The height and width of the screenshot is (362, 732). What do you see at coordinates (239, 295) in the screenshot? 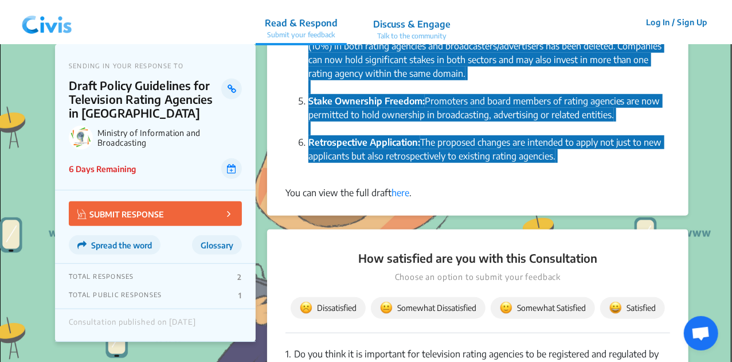
I see `p: 1` at bounding box center [239, 295].